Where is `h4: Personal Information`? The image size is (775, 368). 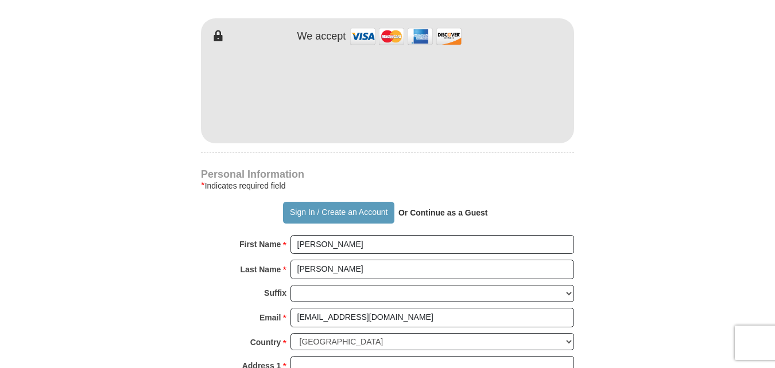
h4: Personal Information is located at coordinates (387, 174).